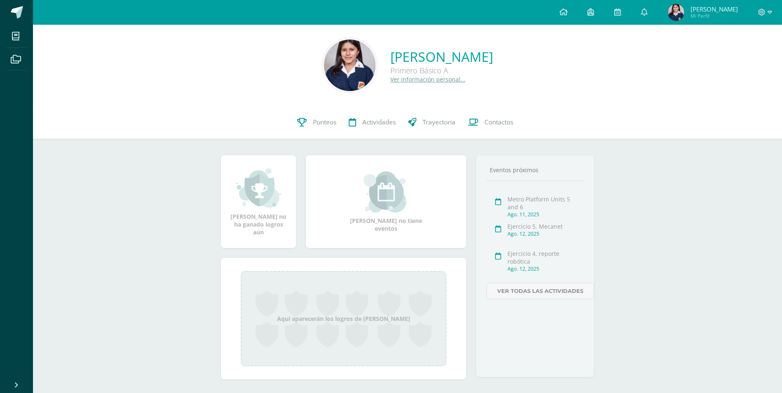 The height and width of the screenshot is (393, 782). Describe the element at coordinates (676, 12) in the screenshot. I see `img: 2fb1e304855c04bea3018b4fc400c61e.png` at that location.